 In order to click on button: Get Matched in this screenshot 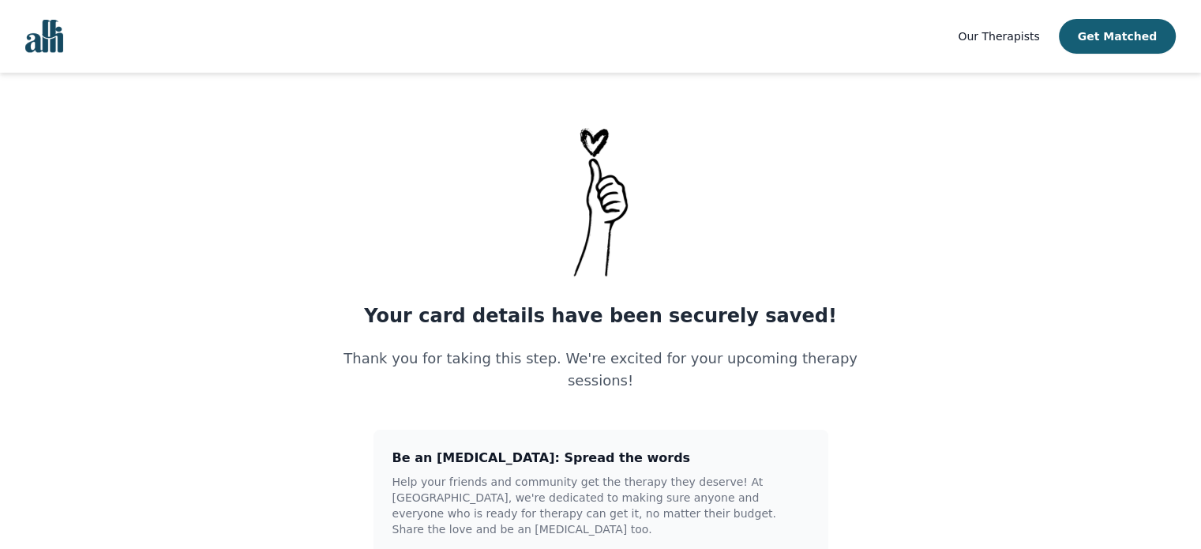, I will do `click(1117, 36)`.